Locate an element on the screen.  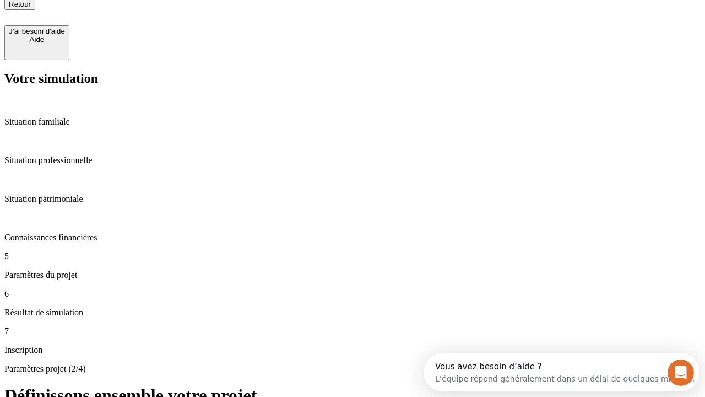
p: 6 is located at coordinates (353, 294).